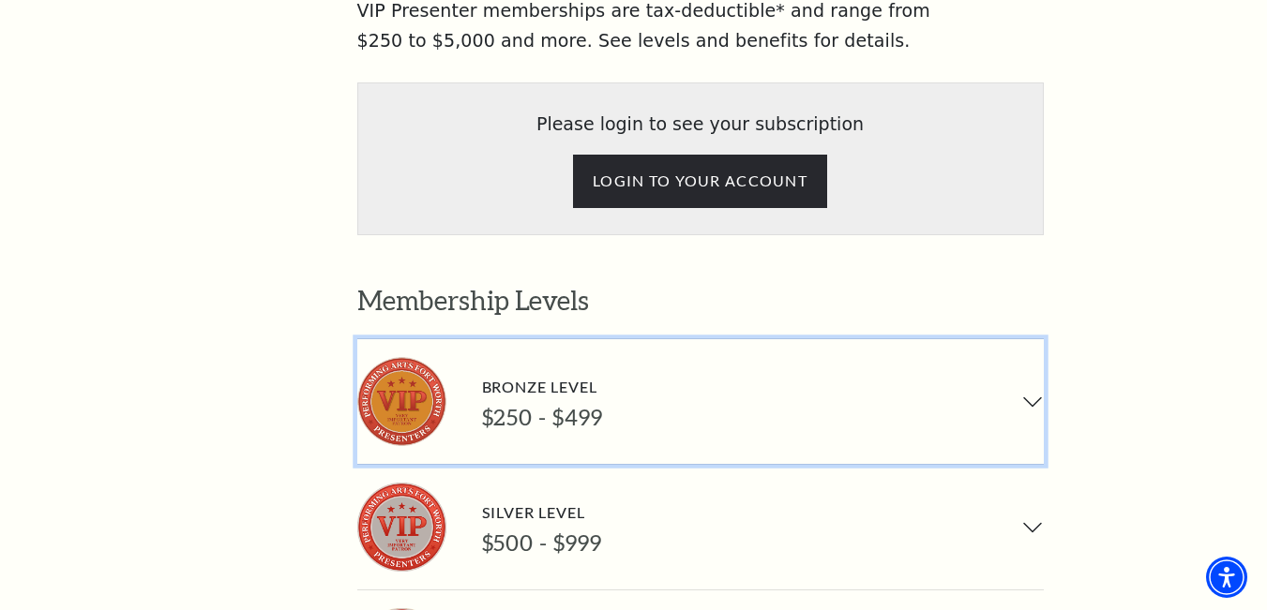 The width and height of the screenshot is (1267, 610). What do you see at coordinates (401, 401) in the screenshot?
I see `img: Bronze Level` at bounding box center [401, 401].